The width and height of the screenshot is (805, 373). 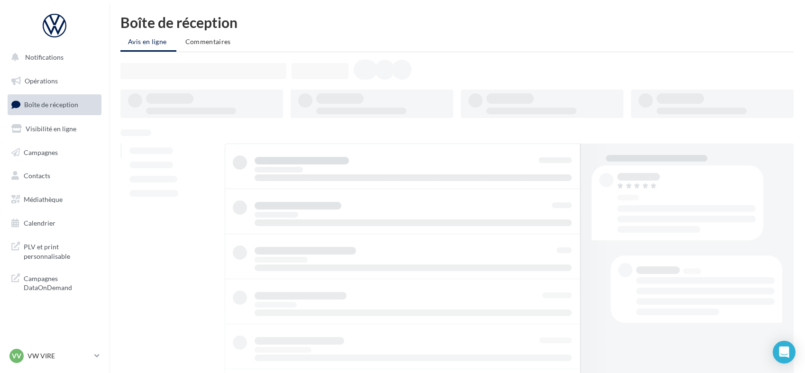 What do you see at coordinates (51, 128) in the screenshot?
I see `span: Visibilité en ligne` at bounding box center [51, 128].